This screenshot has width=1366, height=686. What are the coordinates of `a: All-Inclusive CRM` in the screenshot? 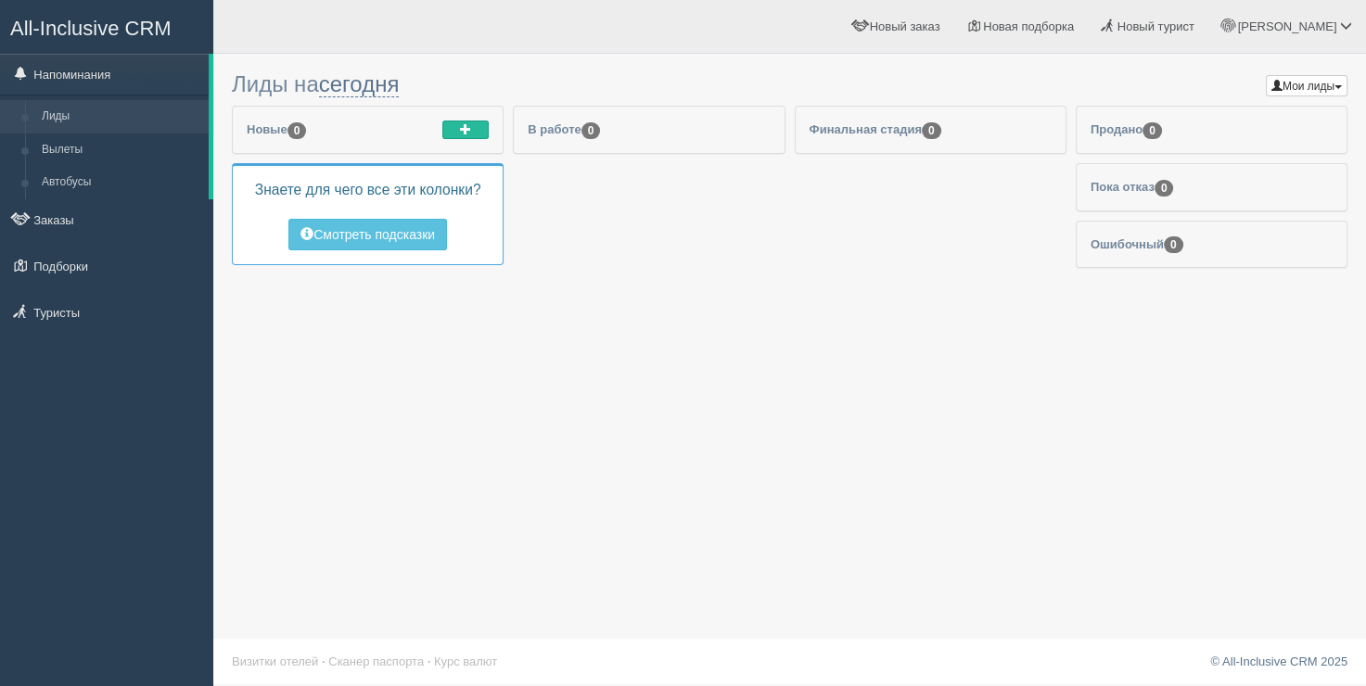 It's located at (107, 26).